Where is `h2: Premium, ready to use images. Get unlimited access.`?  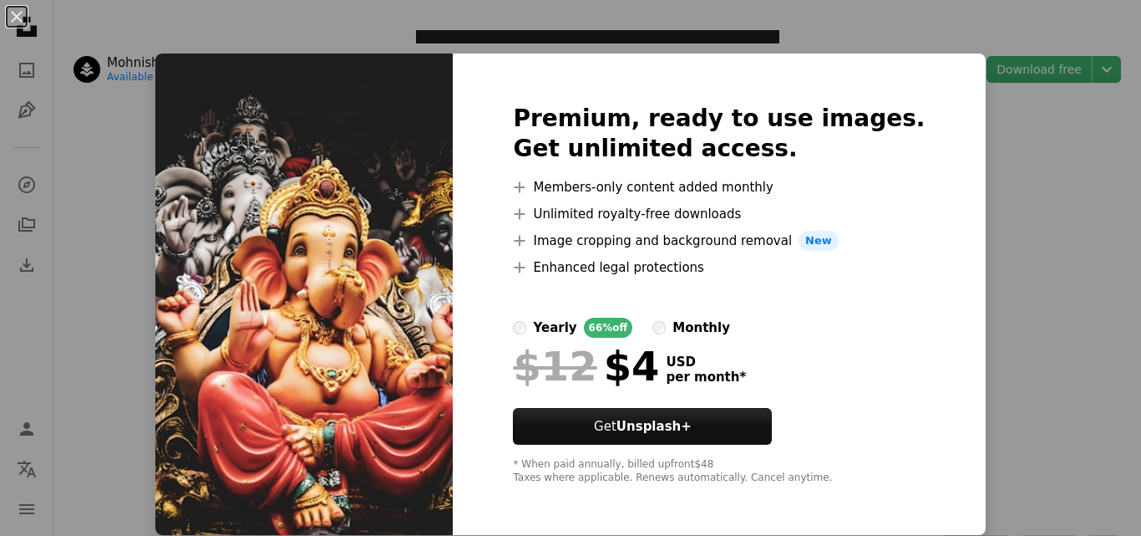
h2: Premium, ready to use images. Get unlimited access. is located at coordinates (719, 134).